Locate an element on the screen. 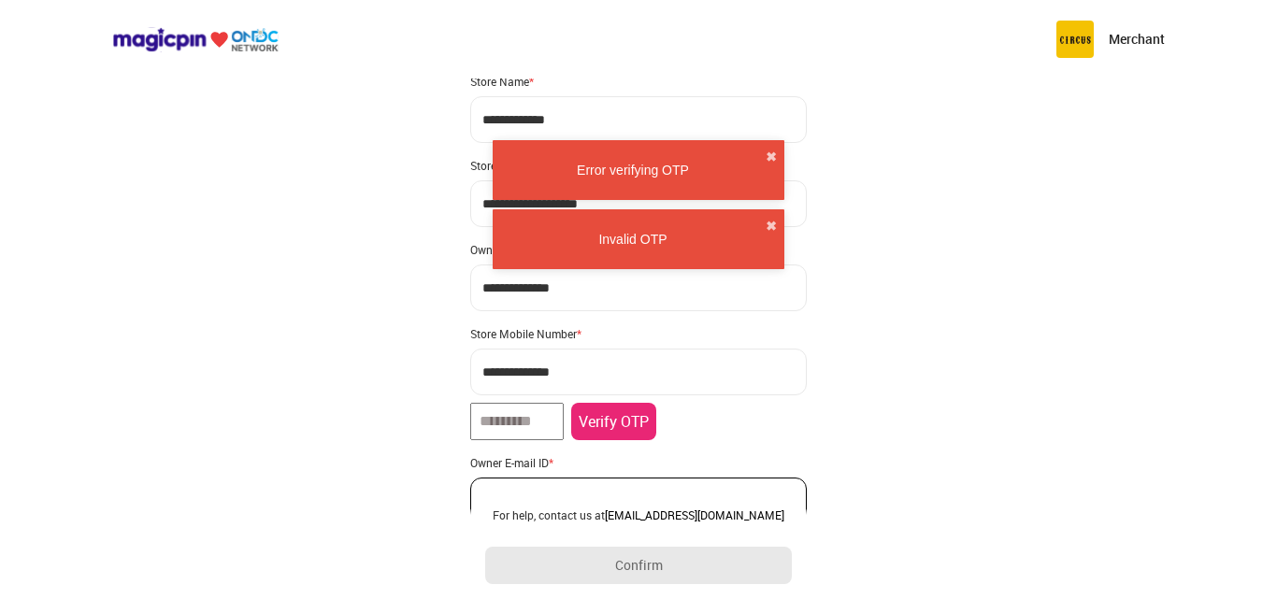  div: Owner E-mail ID is located at coordinates (639, 463).